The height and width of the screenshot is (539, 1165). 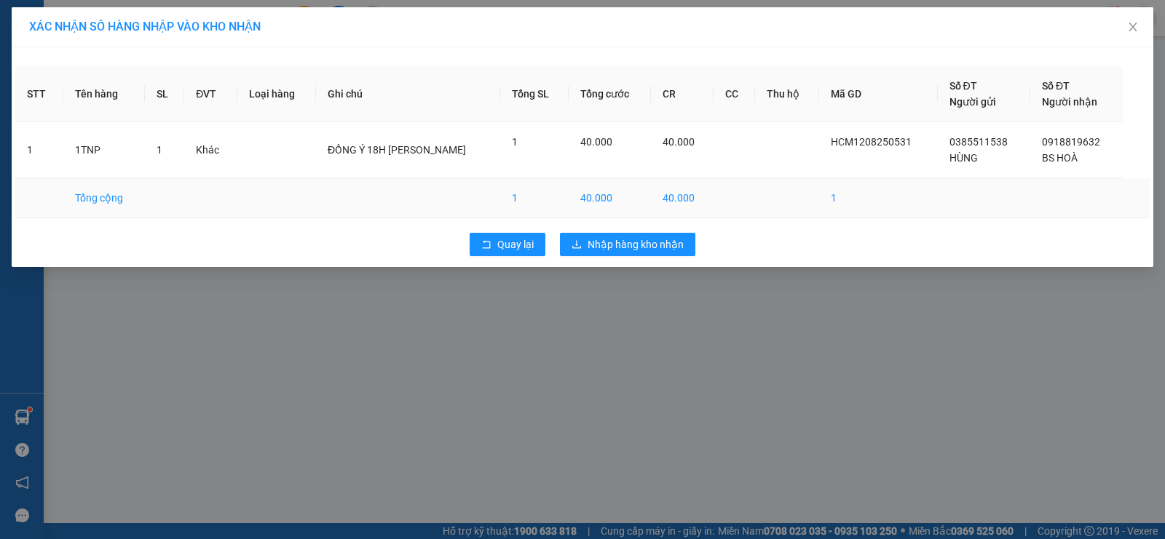 What do you see at coordinates (213, 75) in the screenshot?
I see `div: 0907453171` at bounding box center [213, 75].